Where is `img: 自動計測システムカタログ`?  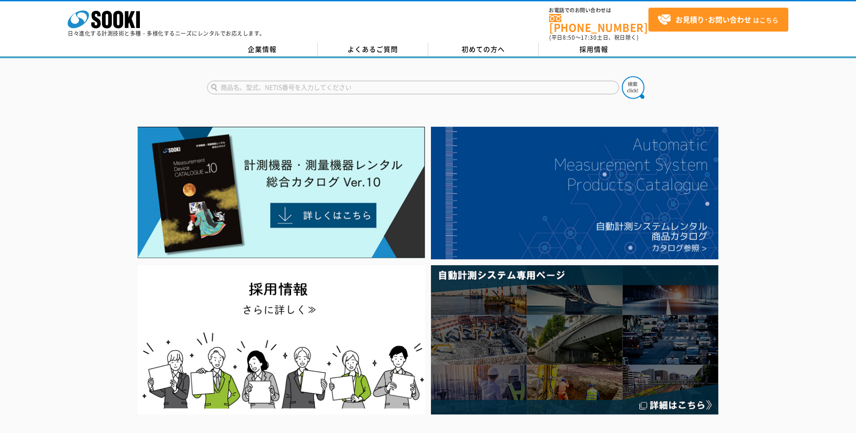
img: 自動計測システムカタログ is located at coordinates (574, 193).